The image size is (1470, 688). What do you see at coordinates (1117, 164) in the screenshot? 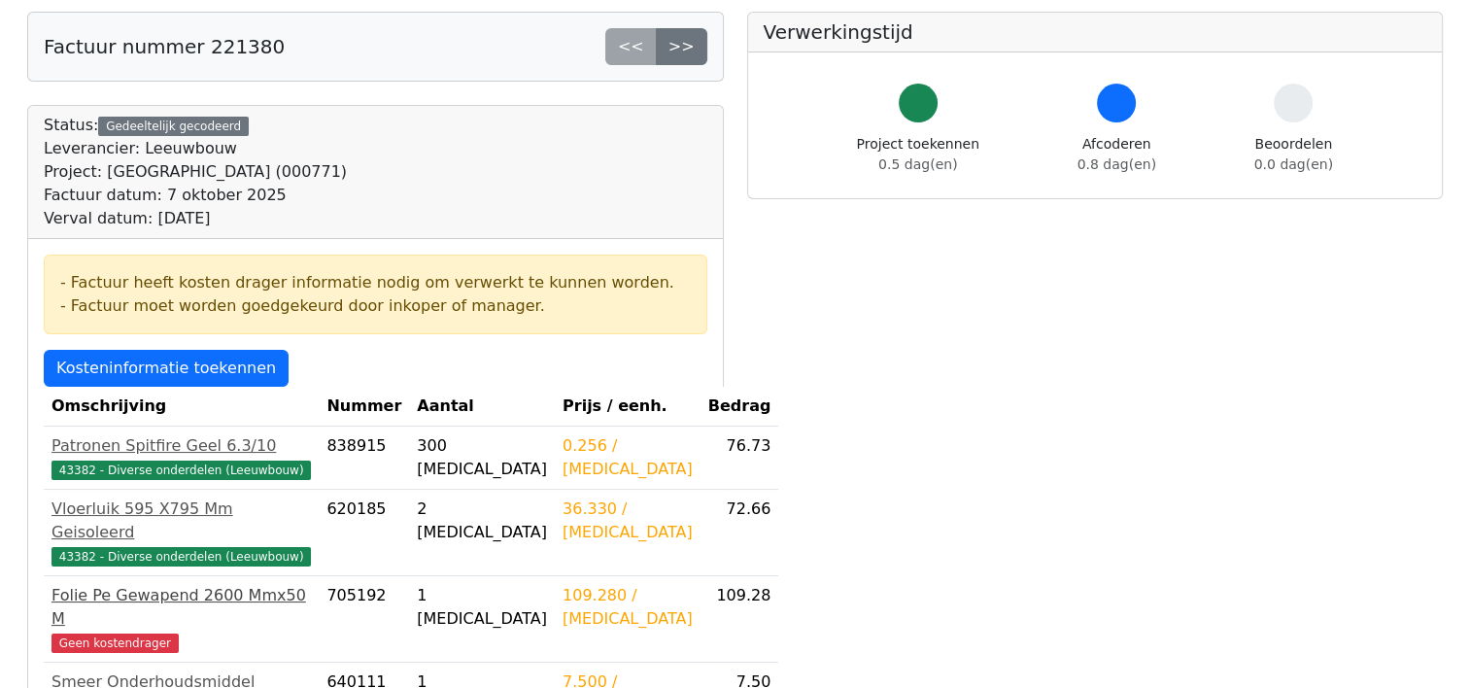
I see `span: 0.8 dag(en)` at bounding box center [1117, 164].